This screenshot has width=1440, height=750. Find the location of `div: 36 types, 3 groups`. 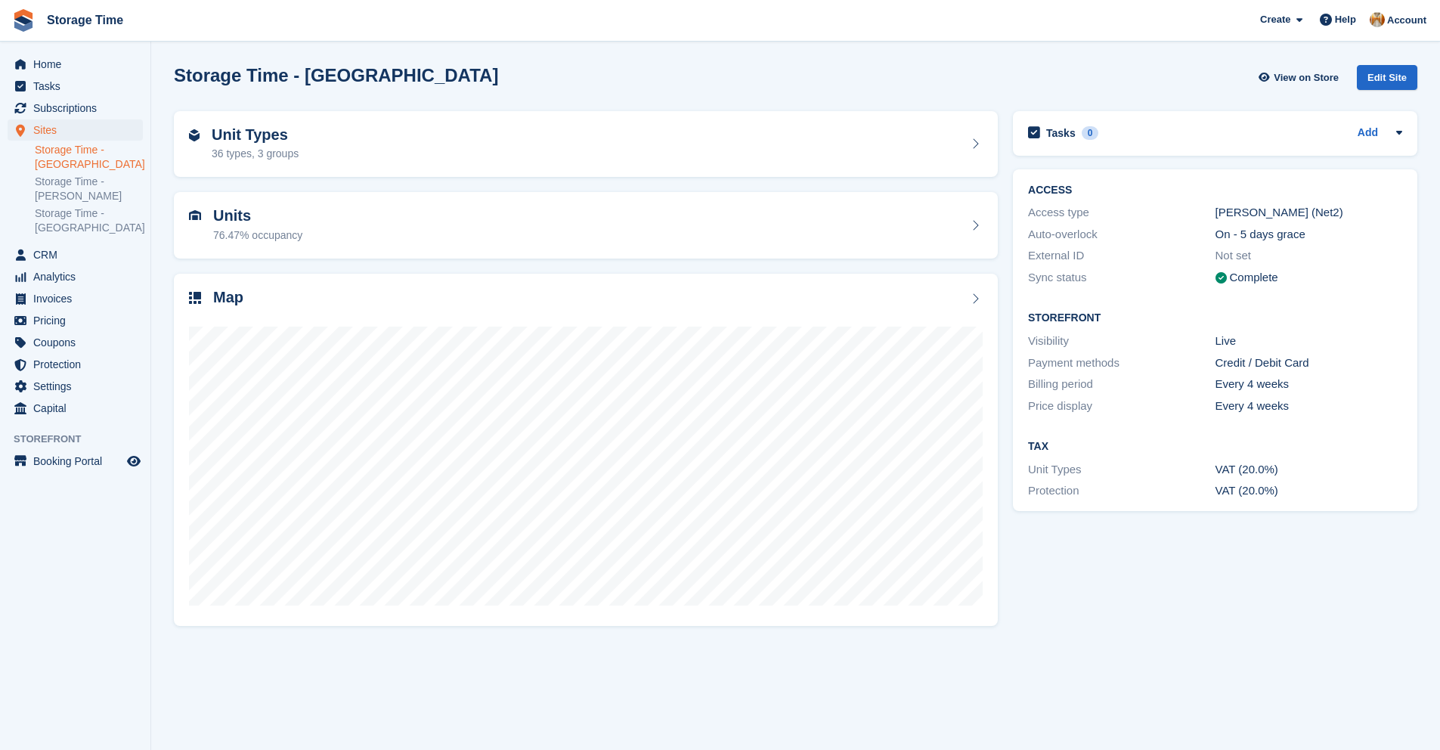

div: 36 types, 3 groups is located at coordinates (255, 153).